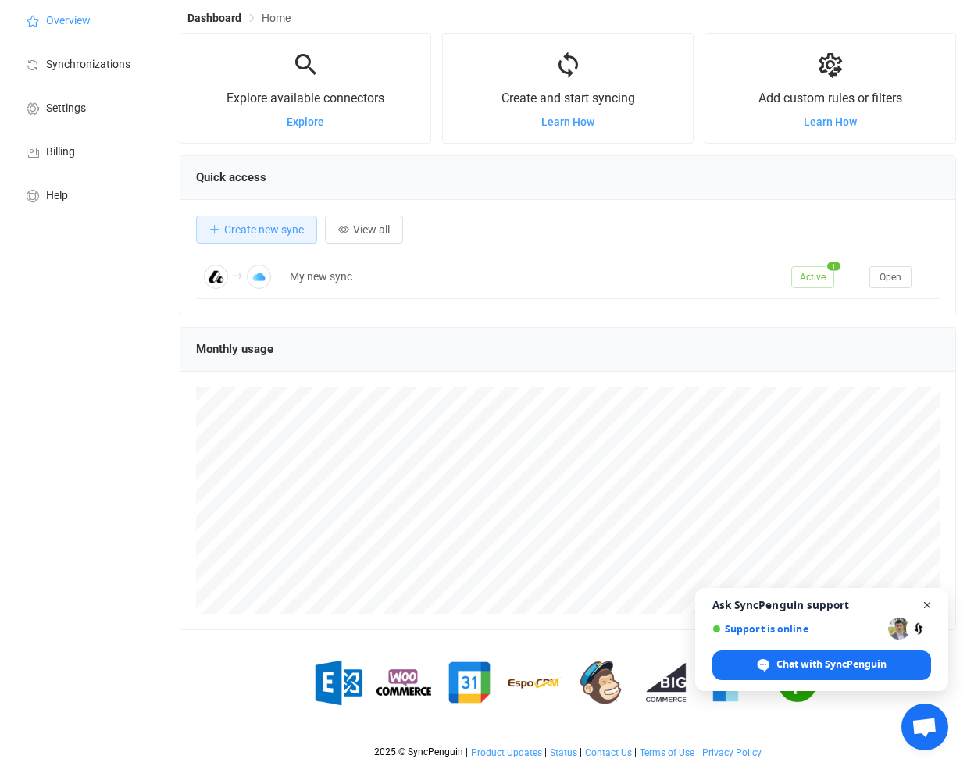  I want to click on a: Open, so click(891, 277).